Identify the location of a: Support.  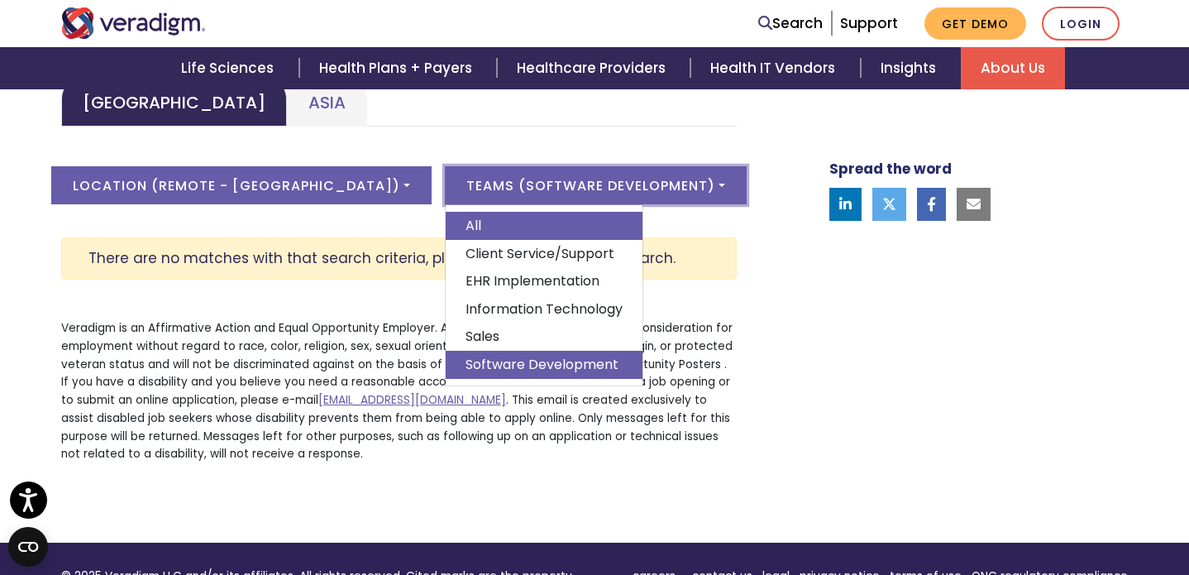
(869, 23).